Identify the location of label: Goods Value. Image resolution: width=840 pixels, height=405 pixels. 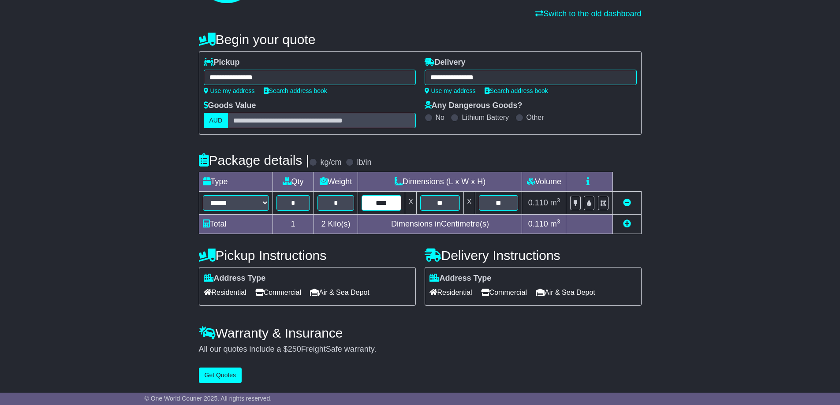
(230, 106).